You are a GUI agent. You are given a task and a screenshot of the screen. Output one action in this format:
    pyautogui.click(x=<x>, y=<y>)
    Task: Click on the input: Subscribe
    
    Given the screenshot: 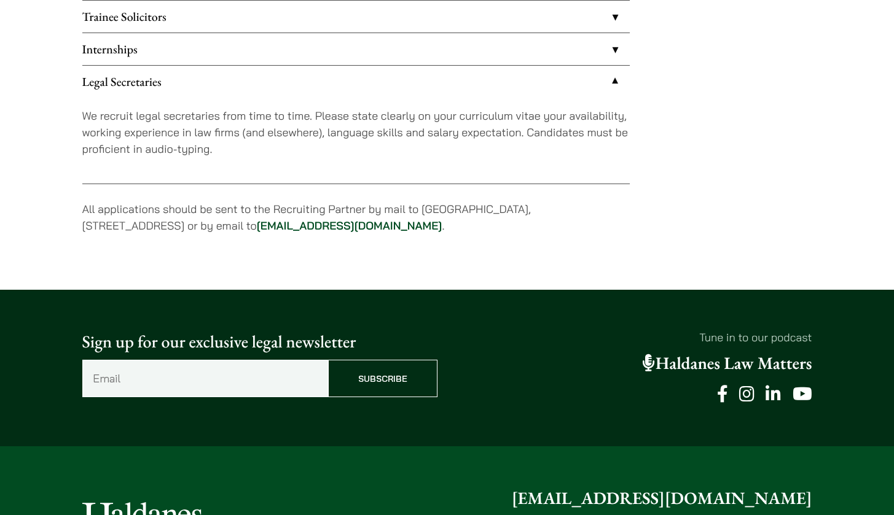 What is the action you would take?
    pyautogui.click(x=383, y=378)
    